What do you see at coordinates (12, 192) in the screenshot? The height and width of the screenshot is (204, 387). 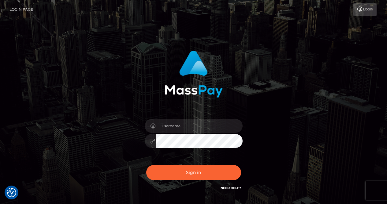 I see `img: Revisit consent button` at bounding box center [12, 192].